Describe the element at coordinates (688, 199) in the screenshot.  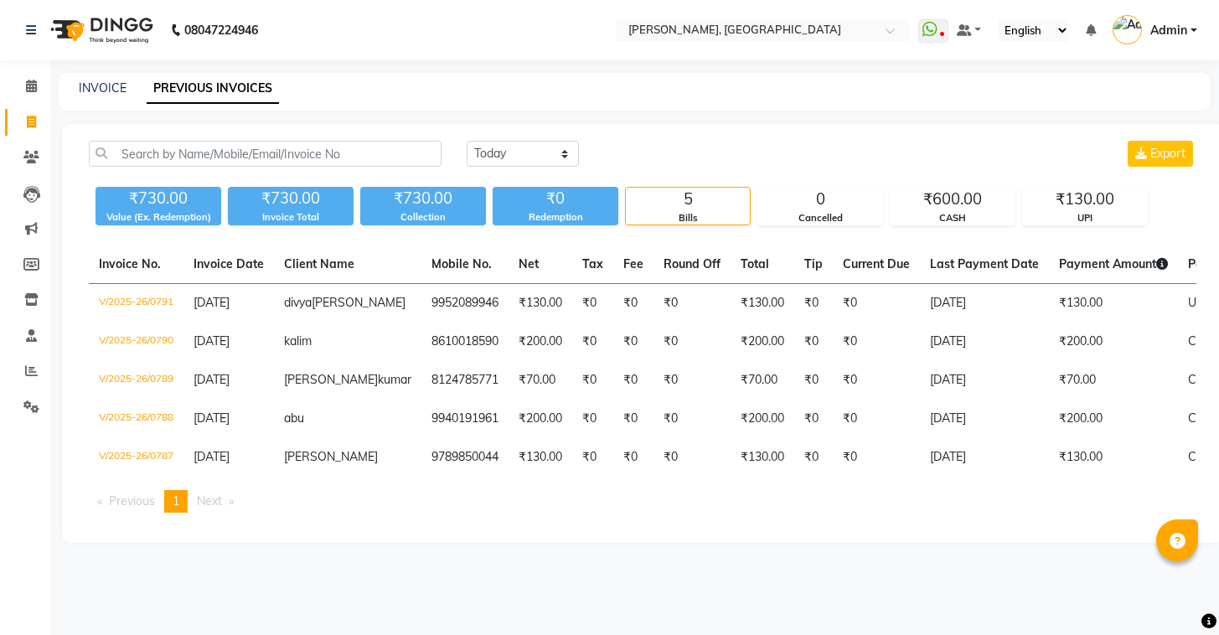
I see `div: 5` at that location.